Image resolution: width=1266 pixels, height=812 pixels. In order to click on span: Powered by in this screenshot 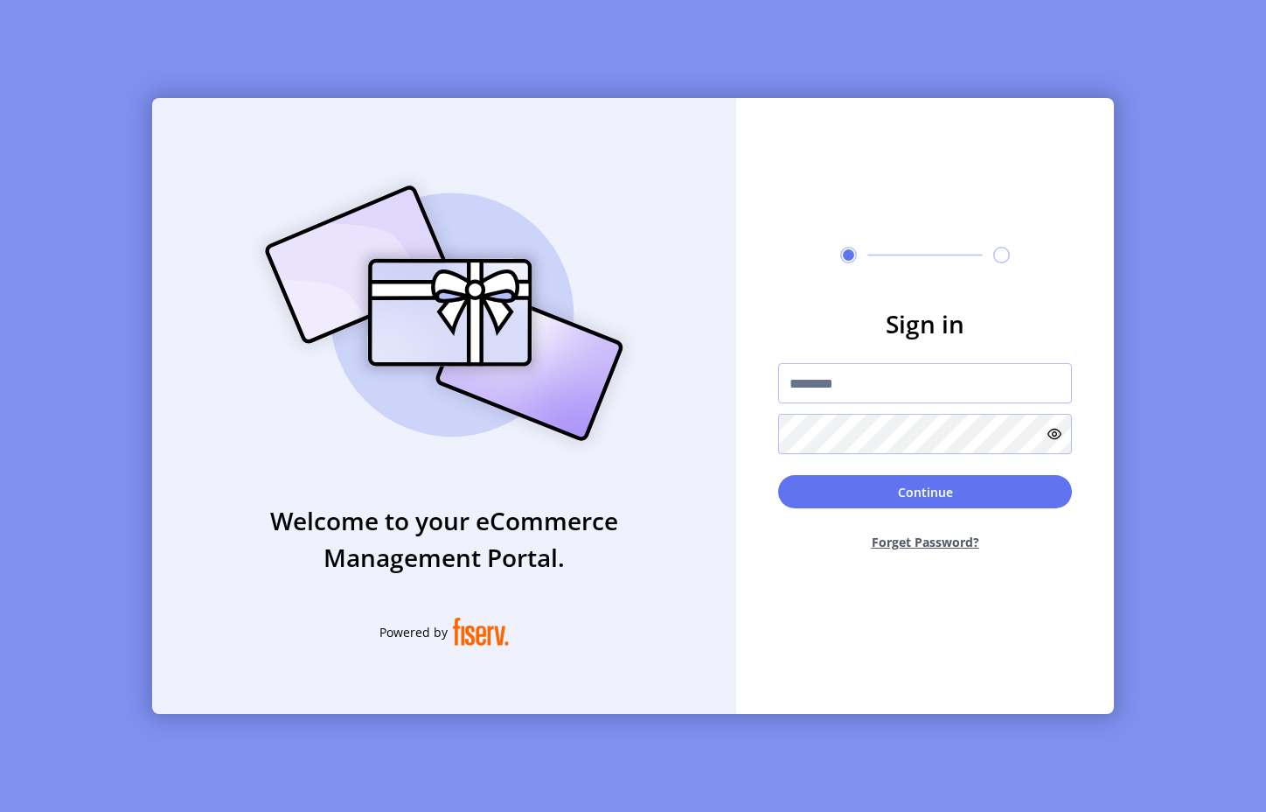, I will do `click(414, 631)`.